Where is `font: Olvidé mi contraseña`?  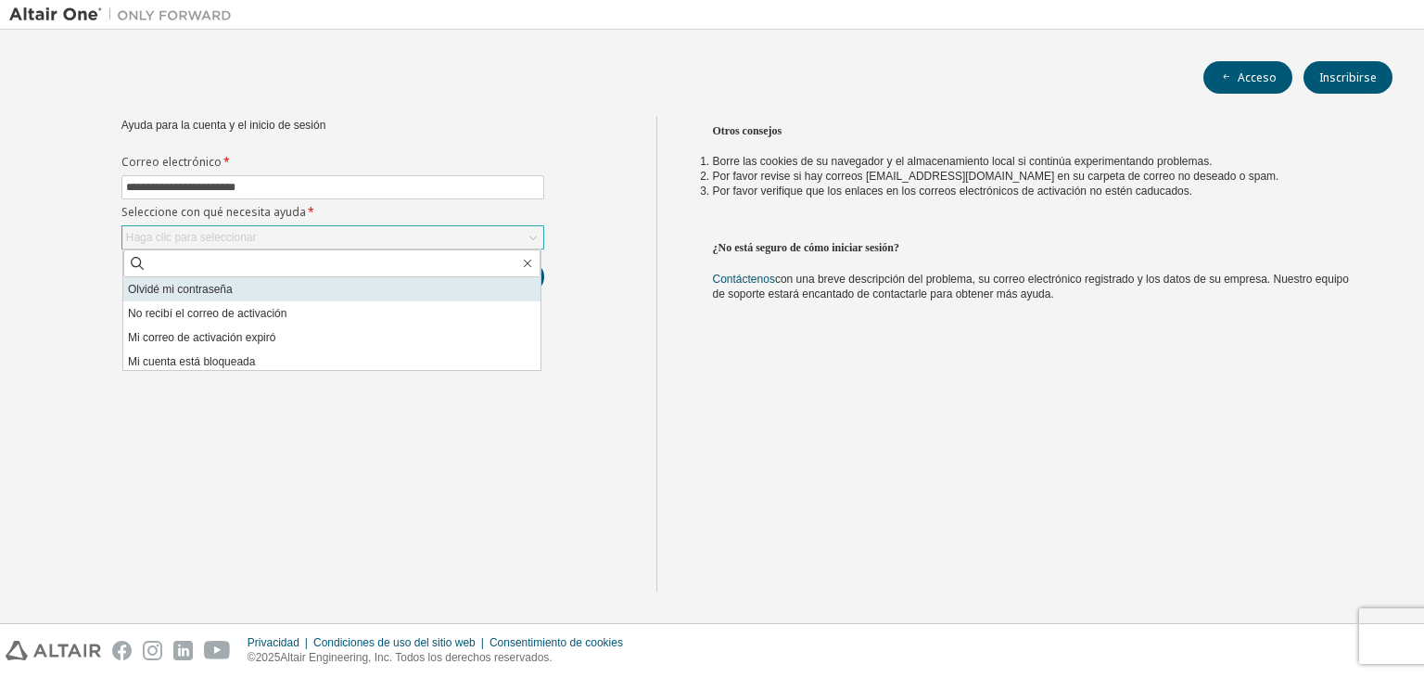
font: Olvidé mi contraseña is located at coordinates (180, 289).